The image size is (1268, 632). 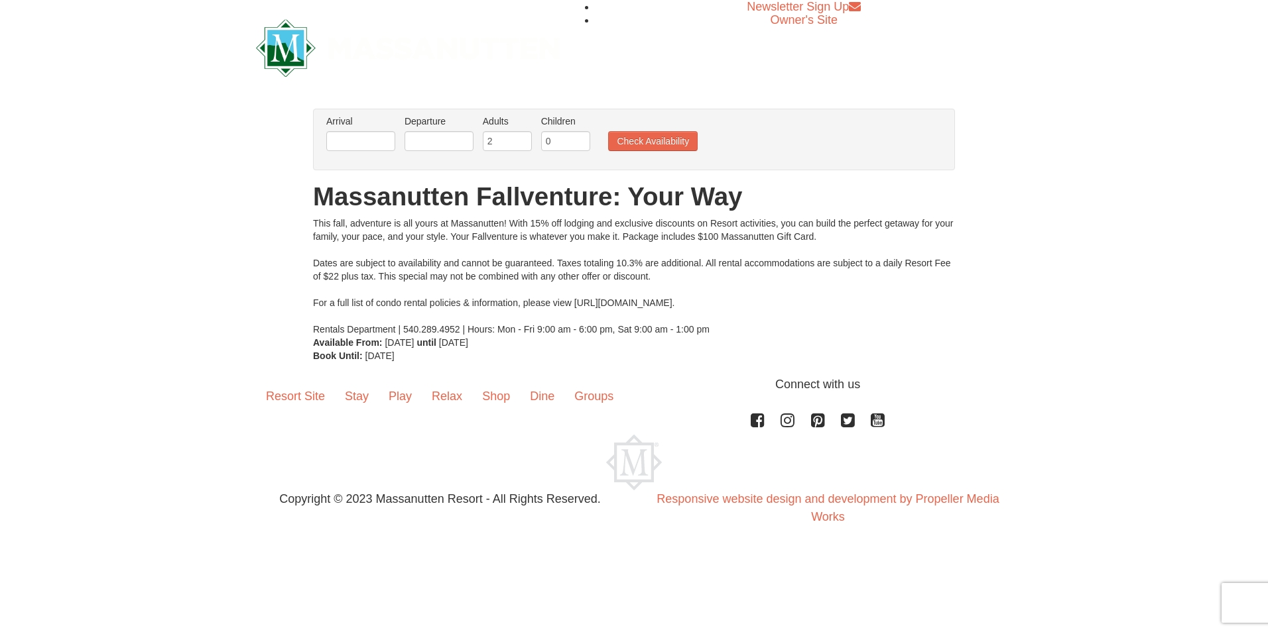 What do you see at coordinates (337, 356) in the screenshot?
I see `strong: Book Until:` at bounding box center [337, 356].